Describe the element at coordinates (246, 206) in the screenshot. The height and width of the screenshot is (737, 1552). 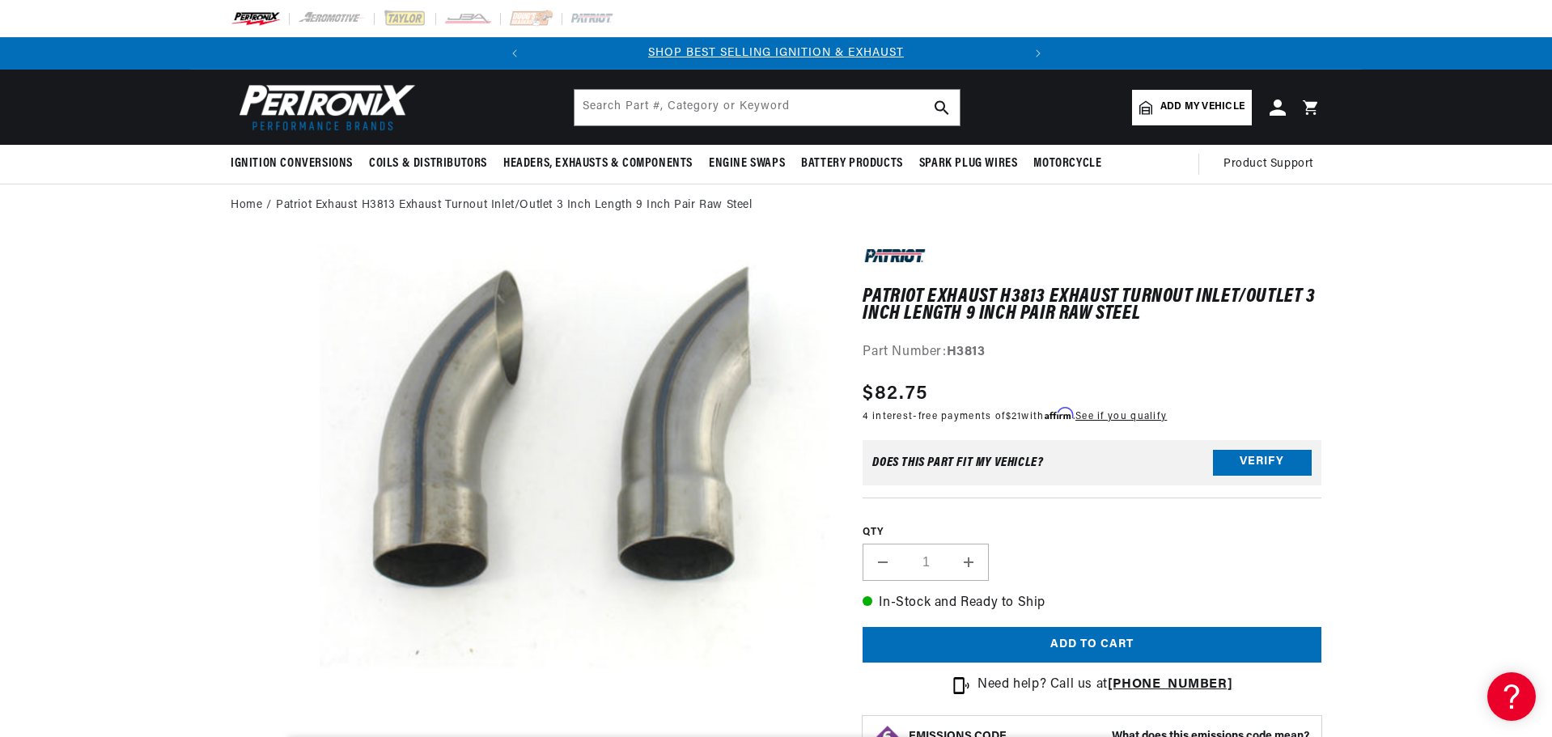
I see `a: Home` at that location.